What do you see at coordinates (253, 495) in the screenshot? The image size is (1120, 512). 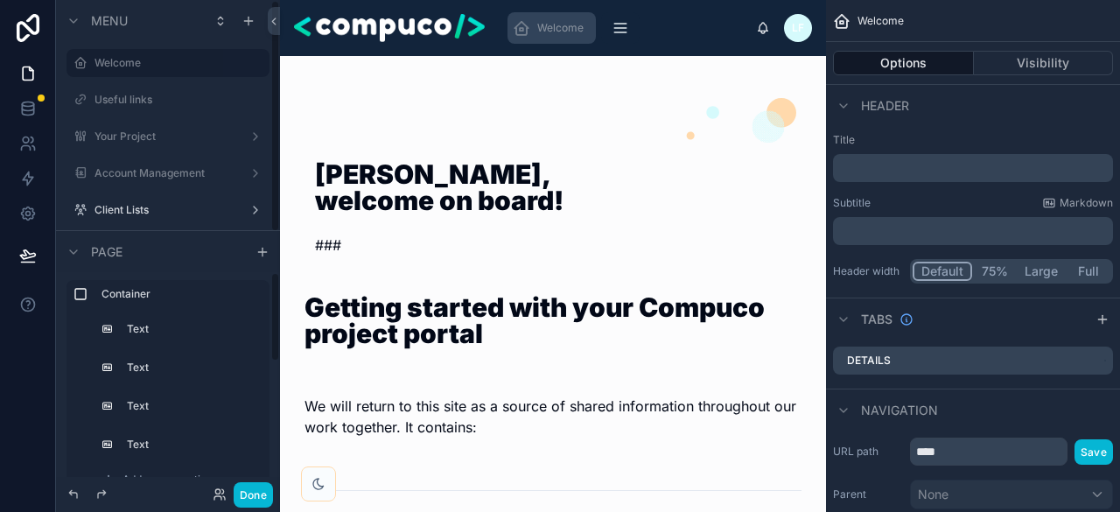 I see `button: Done` at bounding box center [253, 495].